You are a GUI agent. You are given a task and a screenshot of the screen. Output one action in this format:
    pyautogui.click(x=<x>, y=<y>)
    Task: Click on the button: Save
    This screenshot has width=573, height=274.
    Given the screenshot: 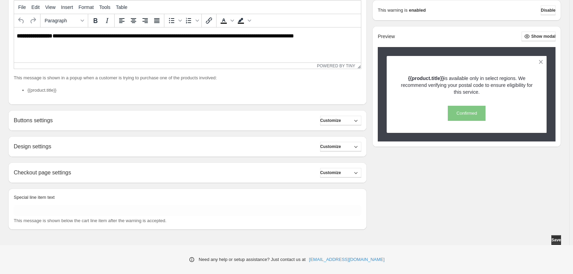 What is the action you would take?
    pyautogui.click(x=557, y=240)
    